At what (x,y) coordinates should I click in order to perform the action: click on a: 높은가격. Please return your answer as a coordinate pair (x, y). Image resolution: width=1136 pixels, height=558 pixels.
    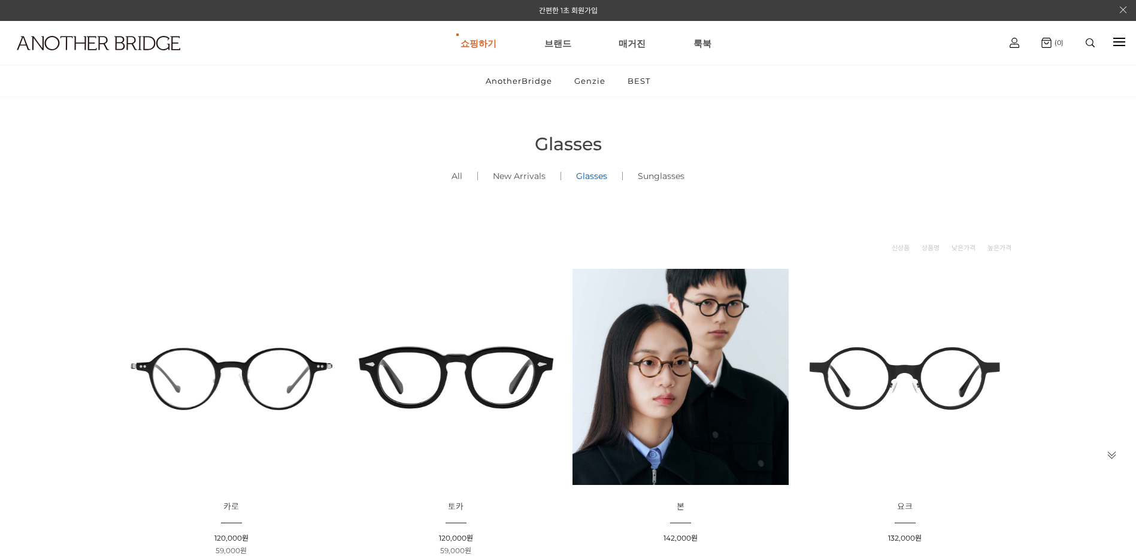
    Looking at the image, I should click on (1000, 248).